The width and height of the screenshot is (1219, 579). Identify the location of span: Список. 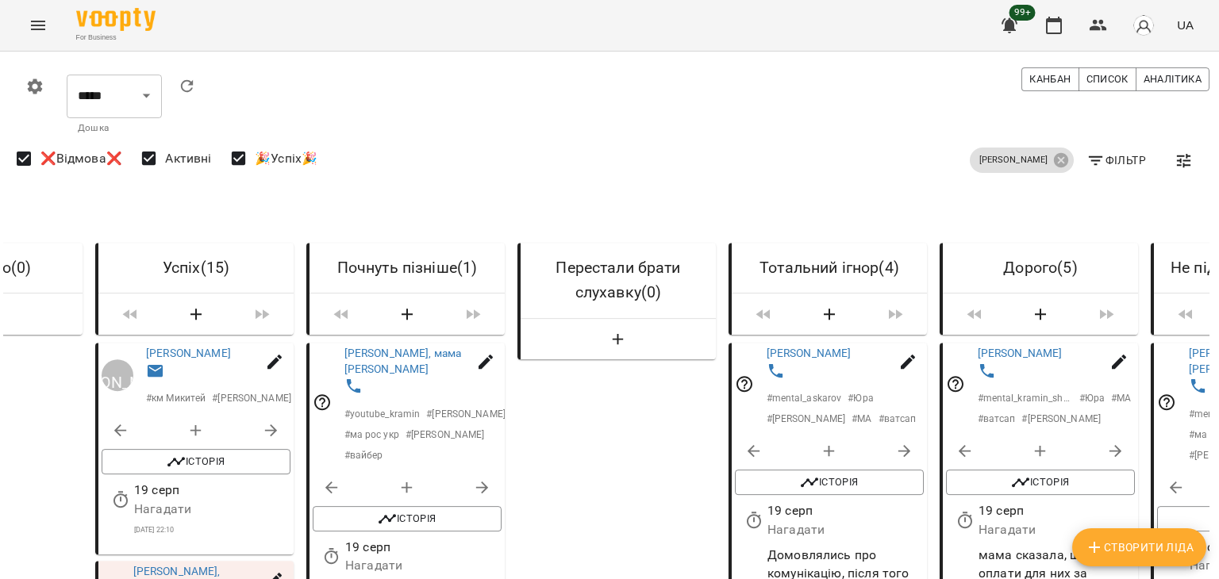
(1107, 79).